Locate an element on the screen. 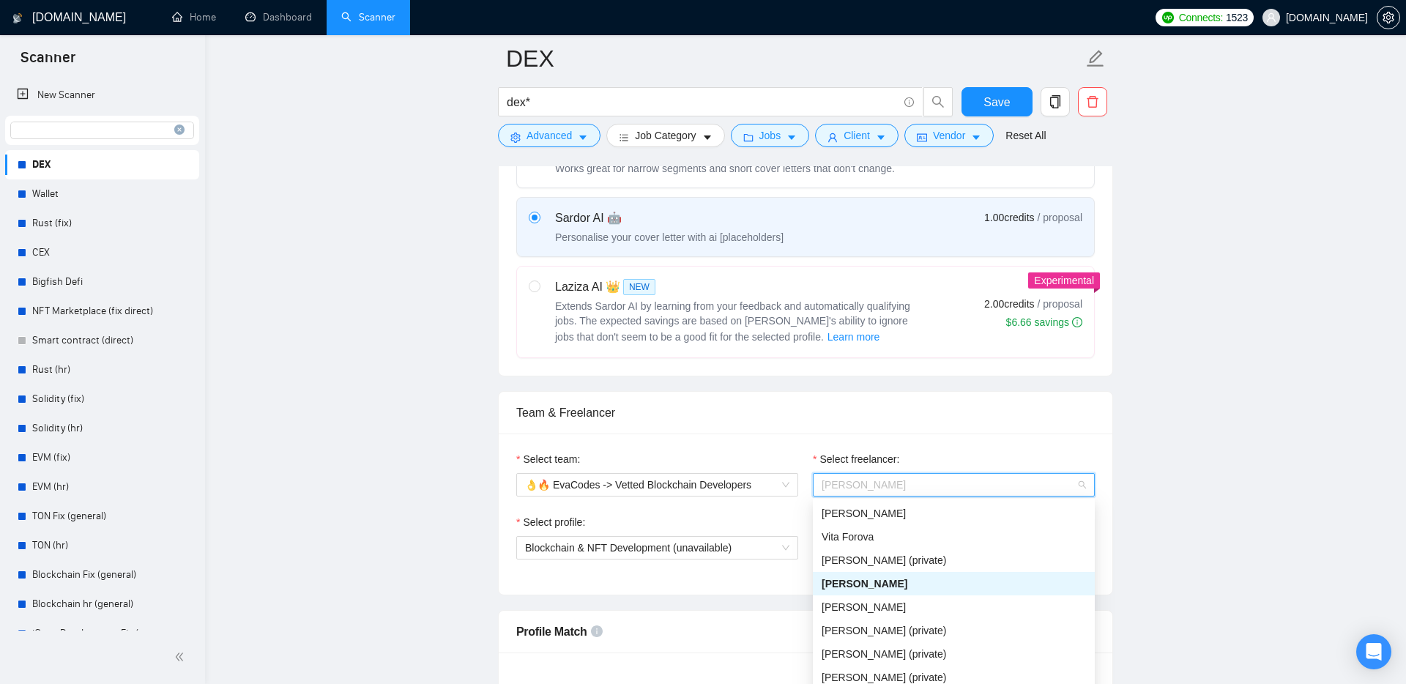 This screenshot has height=684, width=1406. a: setting is located at coordinates (1389, 18).